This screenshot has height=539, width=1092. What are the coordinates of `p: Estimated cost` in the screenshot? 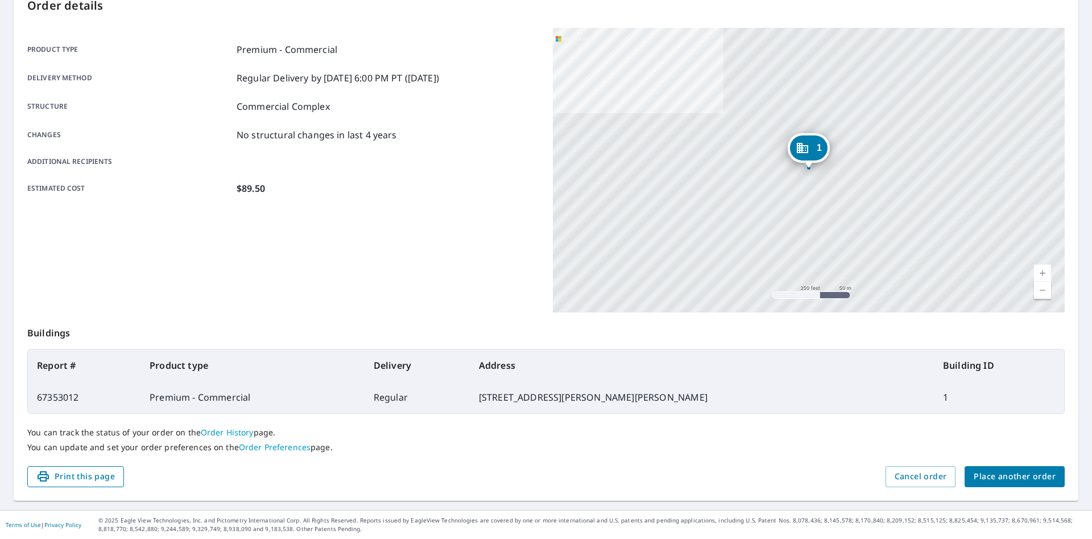 It's located at (130, 188).